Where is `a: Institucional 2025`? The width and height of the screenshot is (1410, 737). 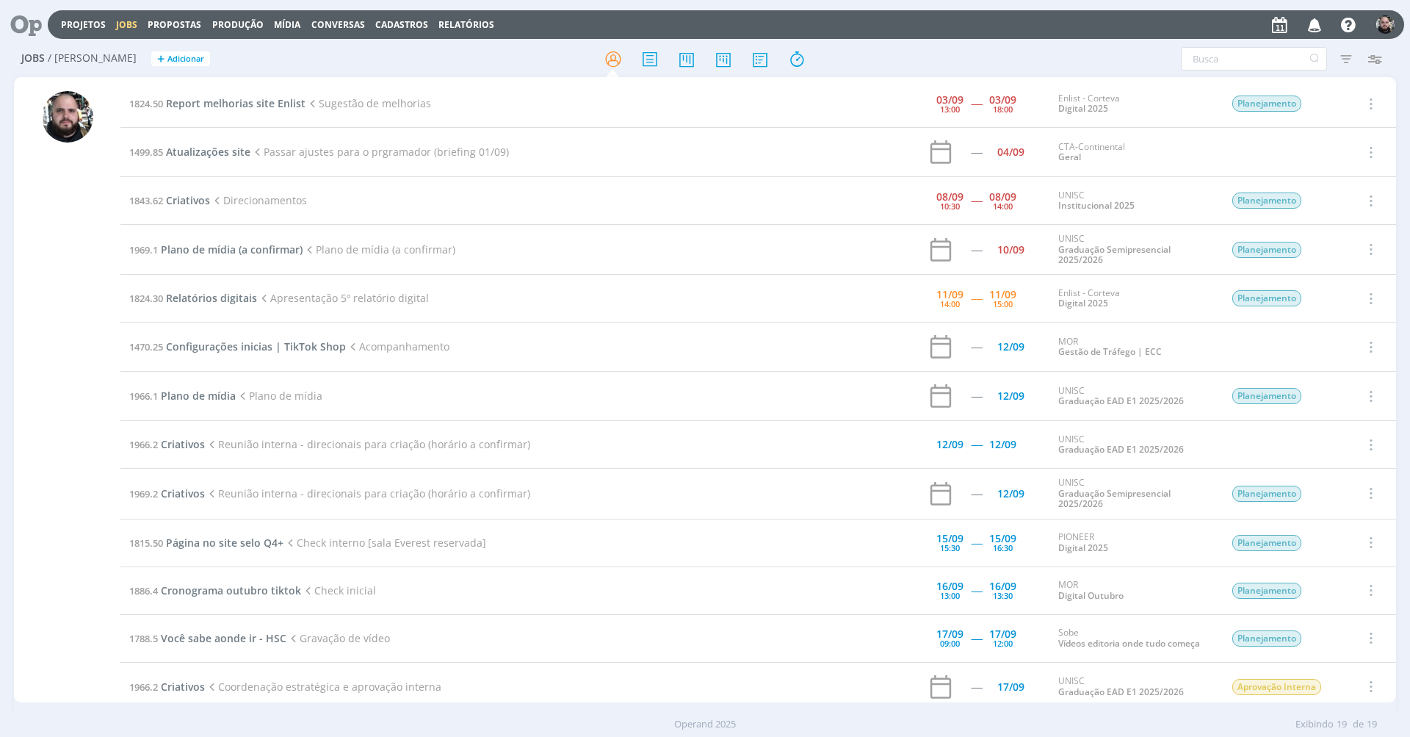 a: Institucional 2025 is located at coordinates (1096, 205).